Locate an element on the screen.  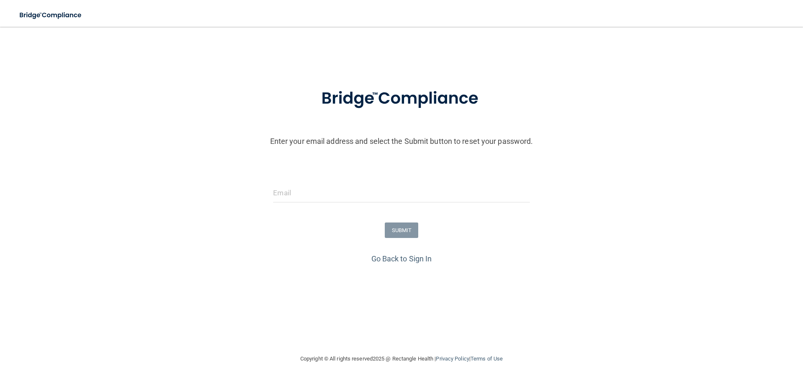
a: Privacy Policy is located at coordinates (452, 358).